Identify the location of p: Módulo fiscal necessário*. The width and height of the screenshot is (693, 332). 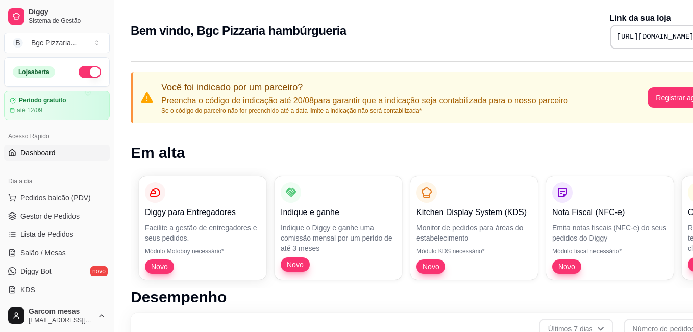
(610, 251).